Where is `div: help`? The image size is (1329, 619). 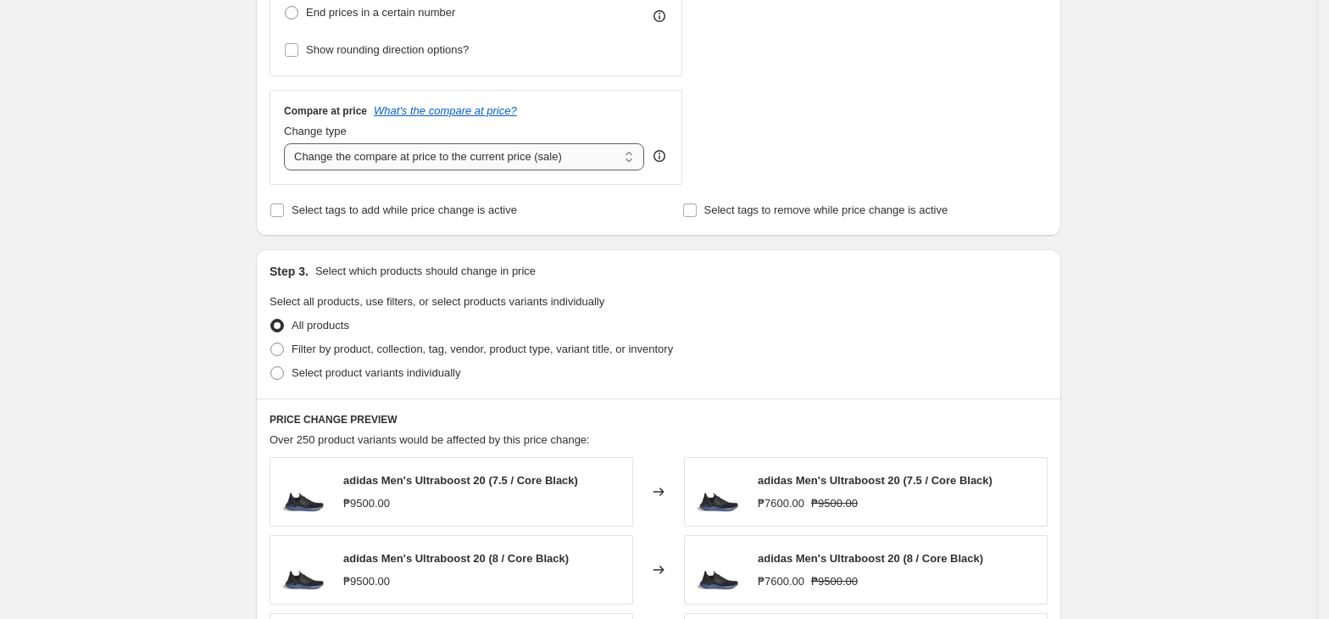
div: help is located at coordinates (660, 156).